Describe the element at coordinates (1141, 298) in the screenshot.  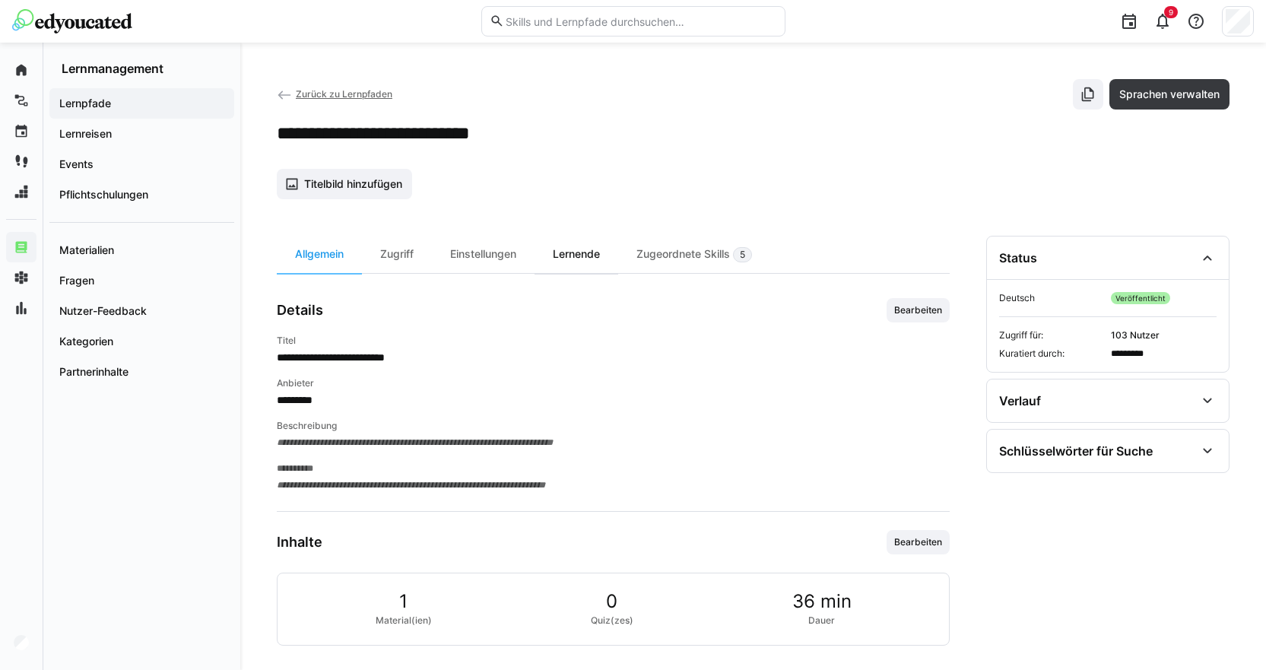
I see `span: Veröffentlicht` at that location.